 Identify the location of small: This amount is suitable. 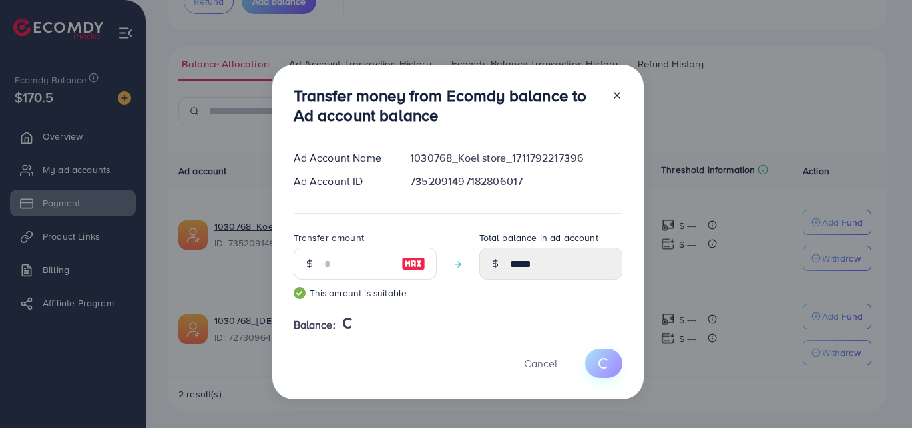
(365, 293).